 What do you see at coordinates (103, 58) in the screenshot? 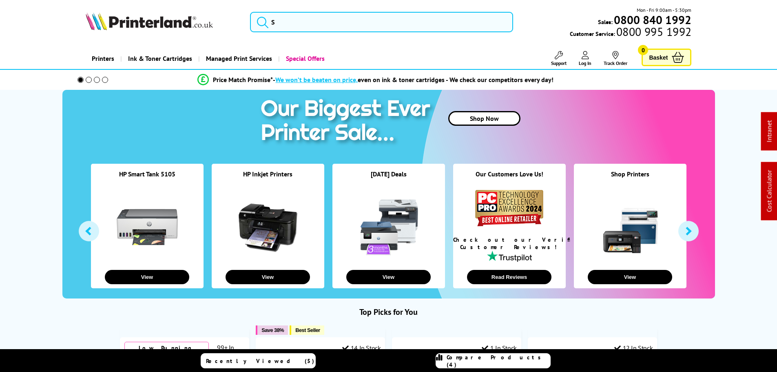
I see `a: Printers` at bounding box center [103, 58].